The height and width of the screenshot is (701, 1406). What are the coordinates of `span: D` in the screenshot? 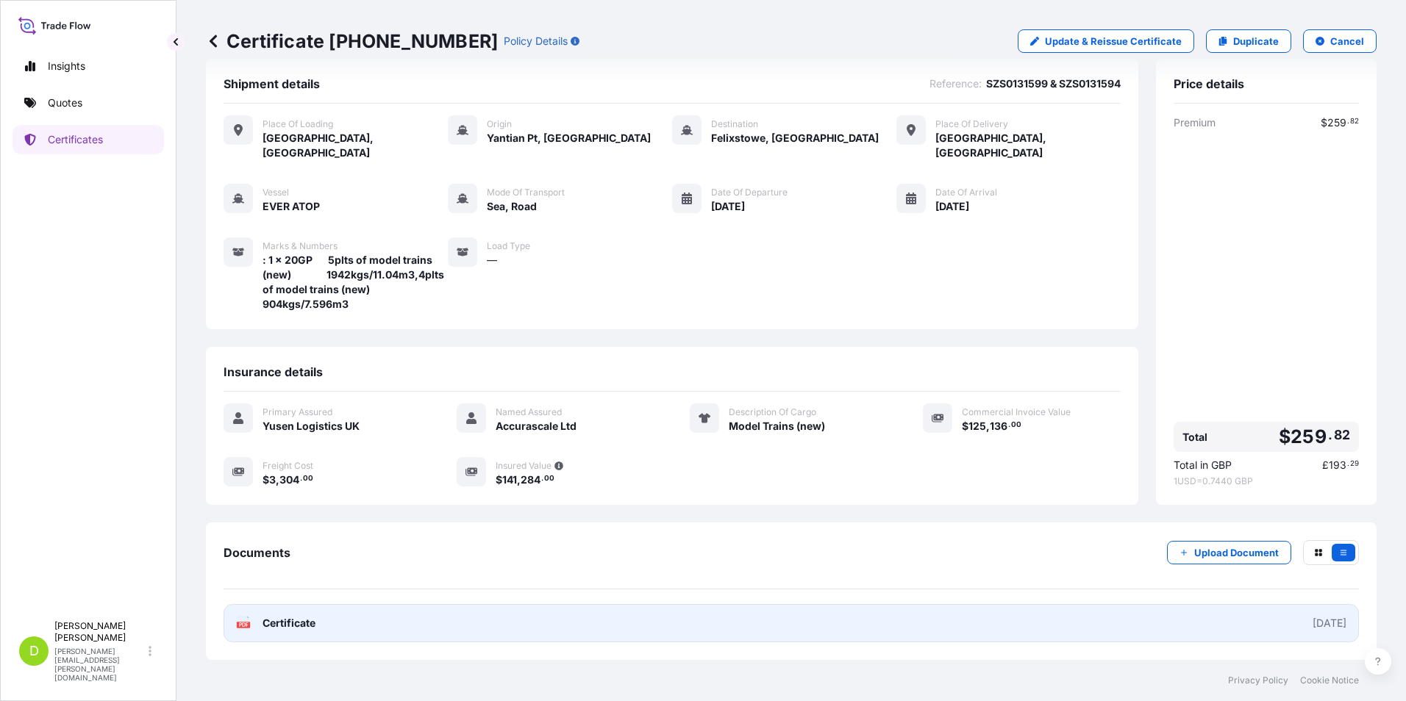 It's located at (34, 651).